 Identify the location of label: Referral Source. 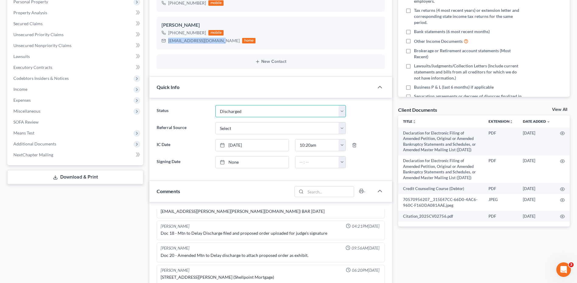
(183, 128).